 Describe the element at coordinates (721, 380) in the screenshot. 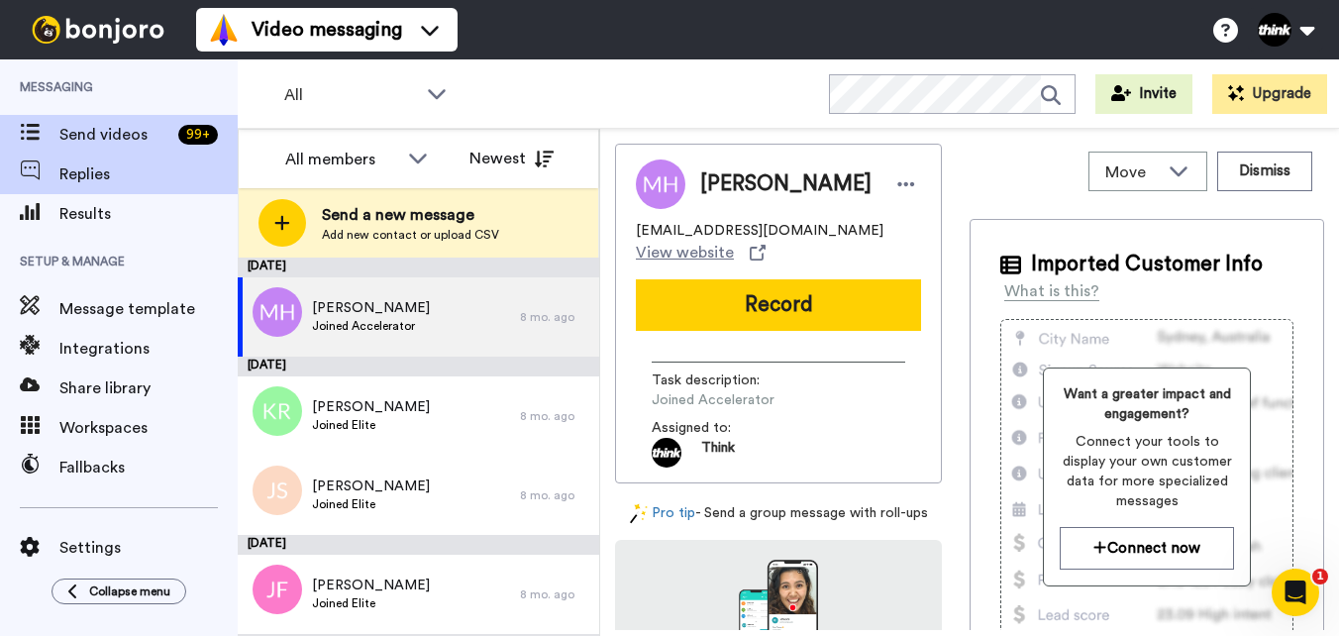

I see `span: Task description :` at that location.